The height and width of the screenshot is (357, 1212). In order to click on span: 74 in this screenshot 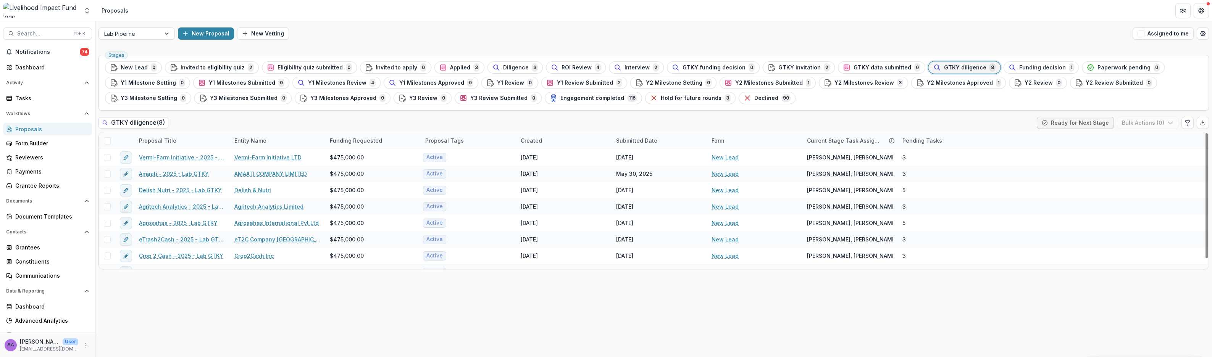, I will do `click(84, 52)`.